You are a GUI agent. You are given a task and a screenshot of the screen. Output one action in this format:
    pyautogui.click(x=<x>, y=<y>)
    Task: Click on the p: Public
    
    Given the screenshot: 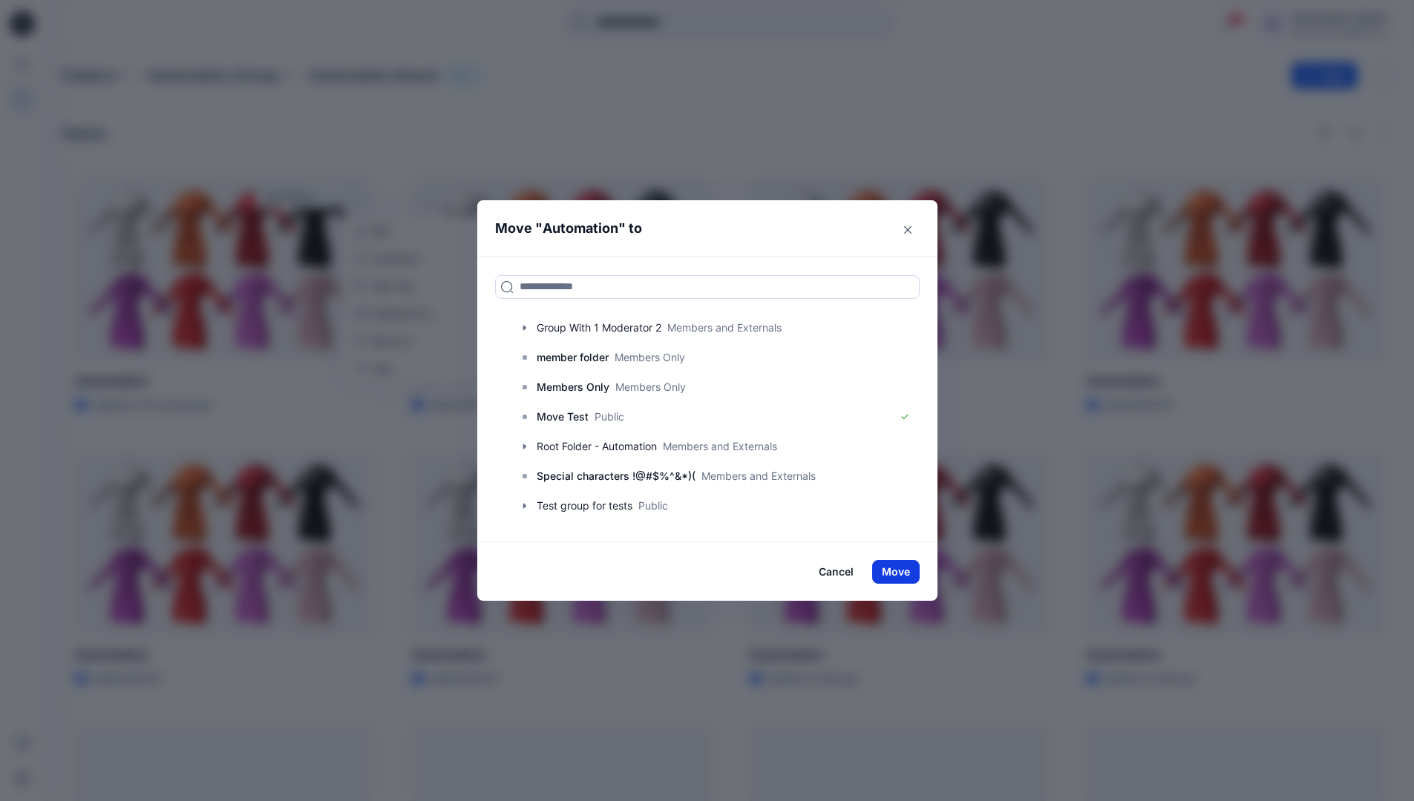 What is the action you would take?
    pyautogui.click(x=609, y=416)
    